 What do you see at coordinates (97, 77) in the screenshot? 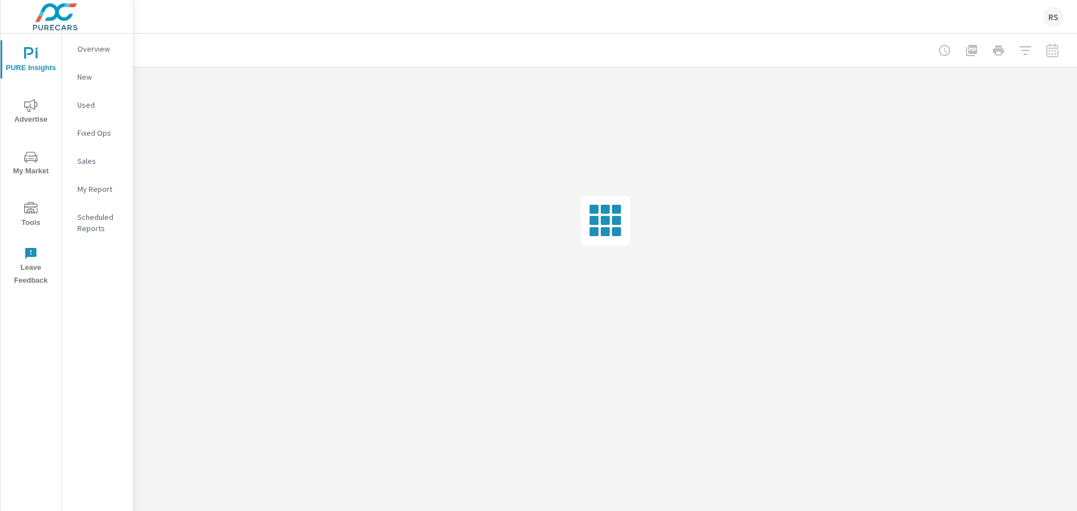
I see `div: New` at bounding box center [97, 77].